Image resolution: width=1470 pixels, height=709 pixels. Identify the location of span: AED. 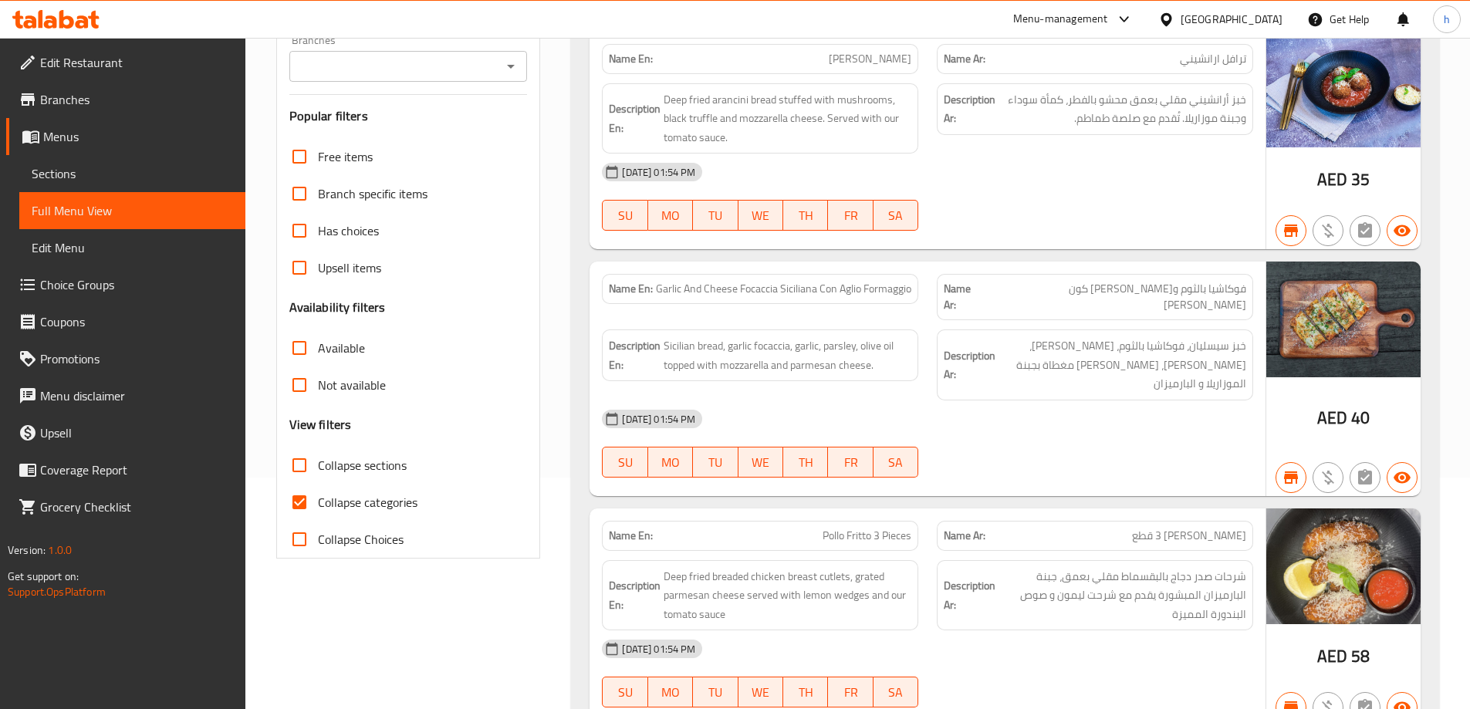
(1332, 417).